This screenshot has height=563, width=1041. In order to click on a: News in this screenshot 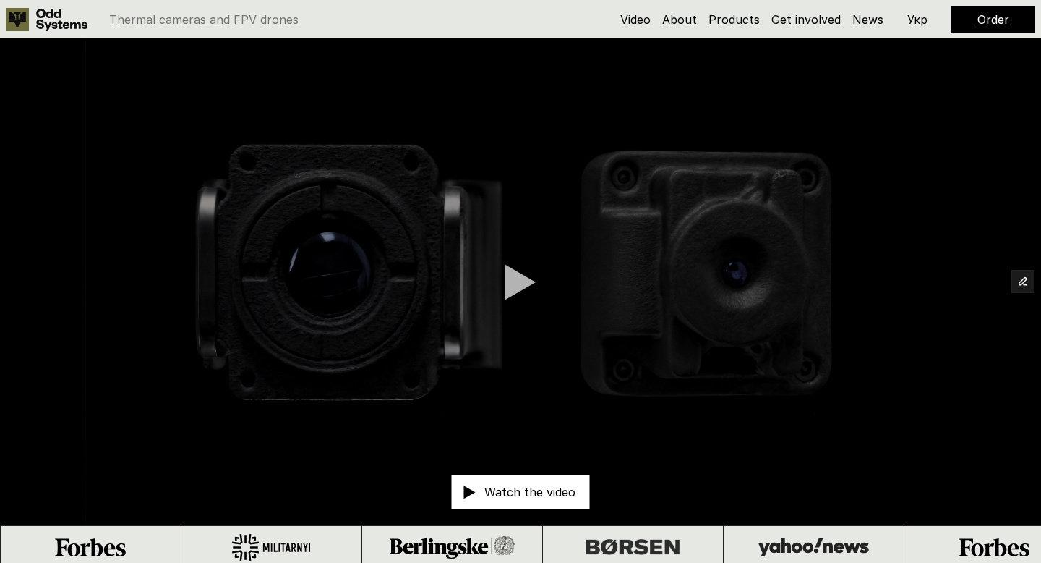, I will do `click(868, 20)`.